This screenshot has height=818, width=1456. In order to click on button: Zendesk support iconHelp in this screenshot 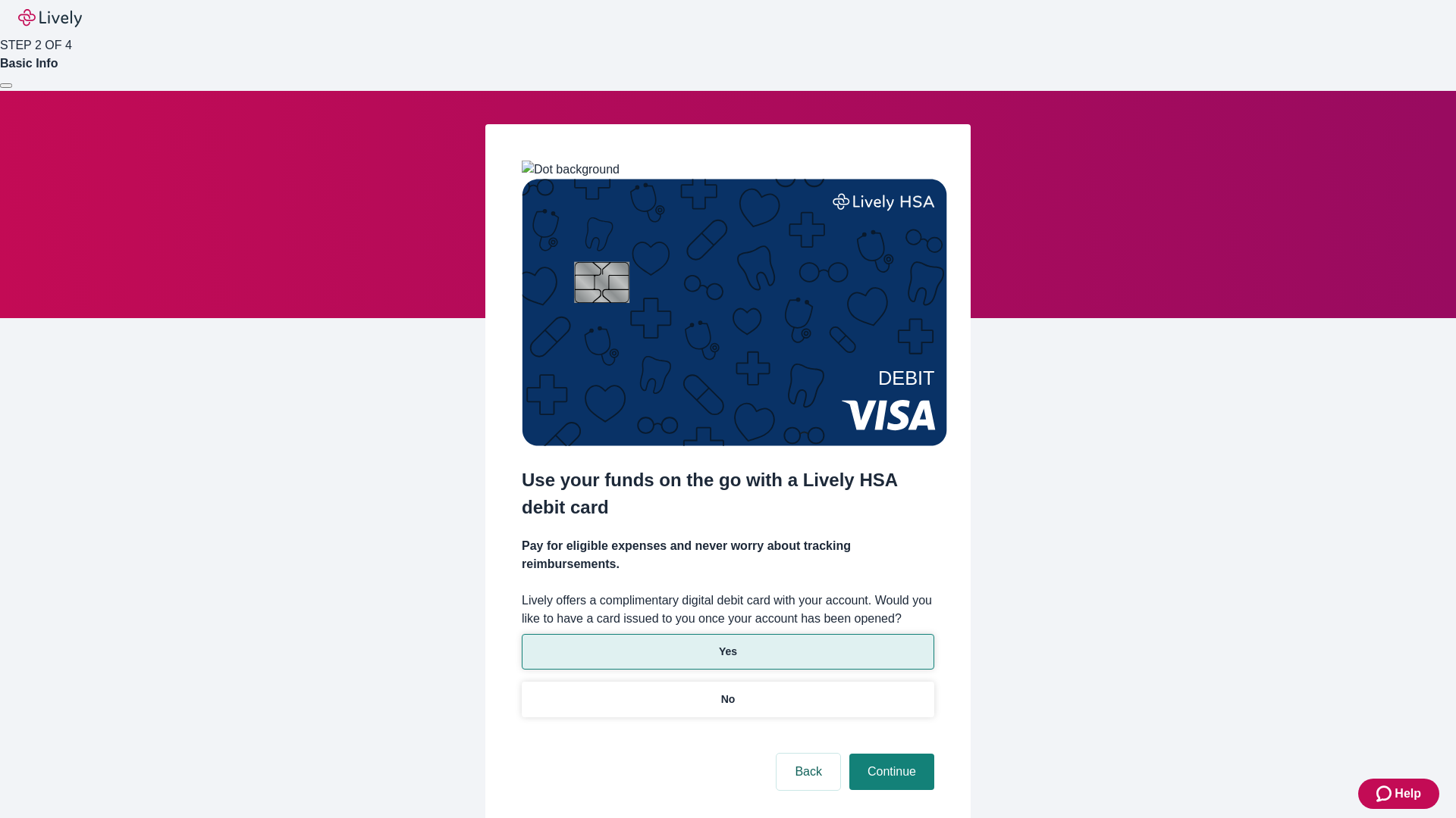, I will do `click(1398, 794)`.